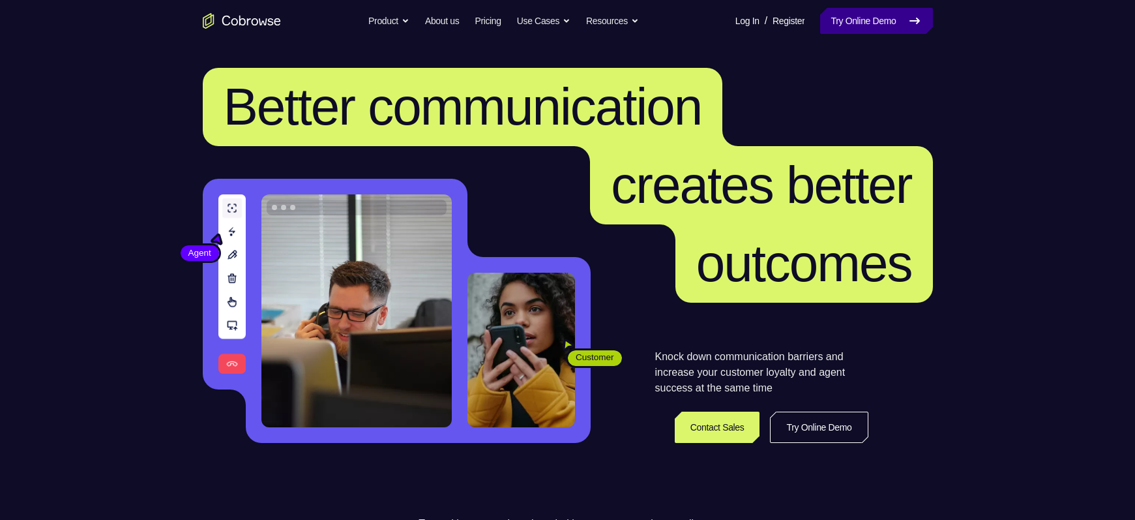 This screenshot has height=520, width=1135. What do you see at coordinates (762, 372) in the screenshot?
I see `p: Knock down communication barriers and increase your customer loyalty and agent success at the sam...` at bounding box center [762, 372].